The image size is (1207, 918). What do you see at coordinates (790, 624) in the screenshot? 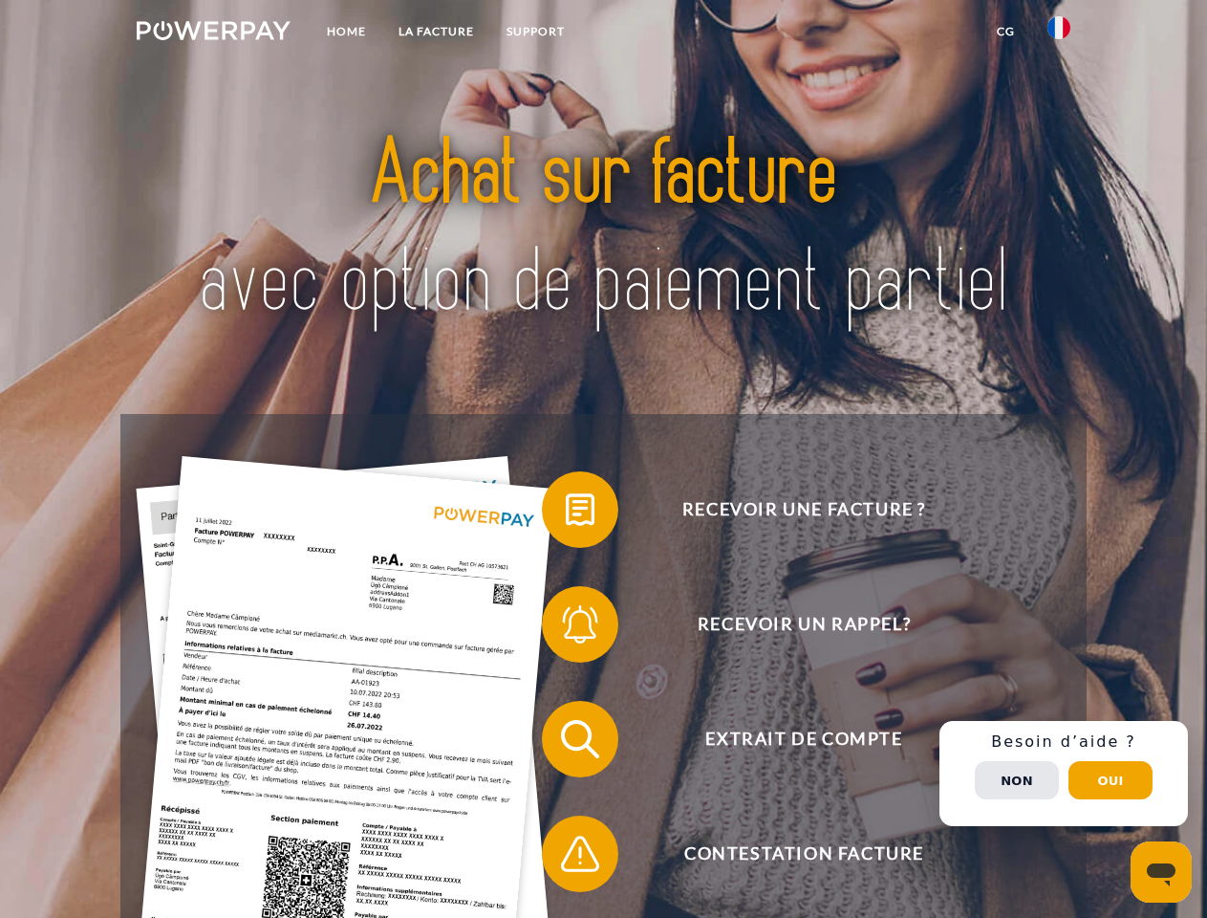
I see `a: Recevoir un rappel?` at bounding box center [790, 624].